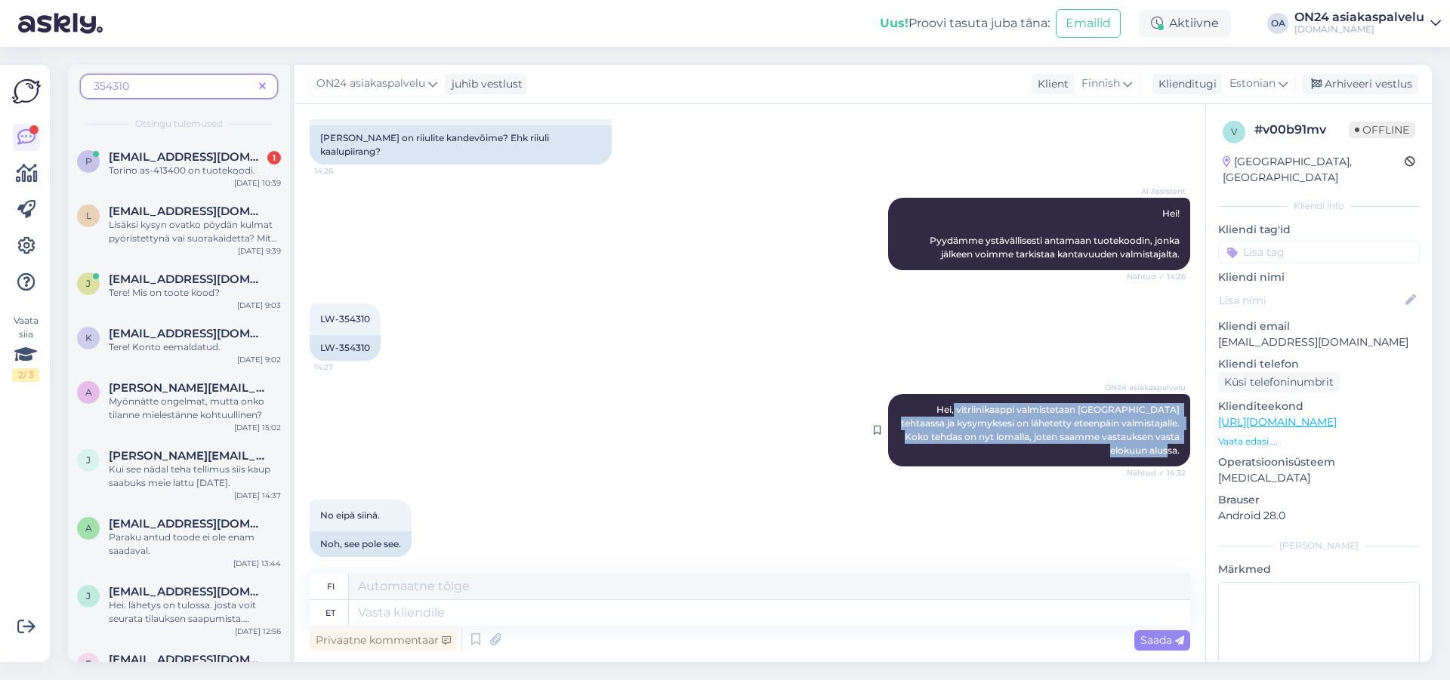  What do you see at coordinates (88, 664) in the screenshot?
I see `span: e` at bounding box center [88, 664].